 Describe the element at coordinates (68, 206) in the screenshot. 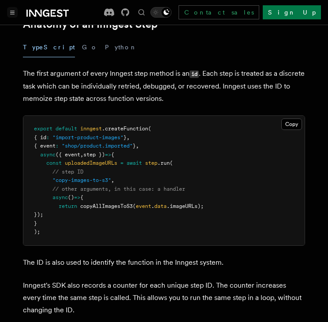

I see `span: return` at that location.